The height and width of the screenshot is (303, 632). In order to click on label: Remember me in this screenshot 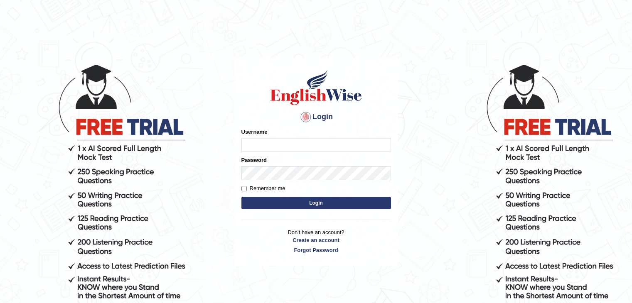, I will do `click(263, 189)`.